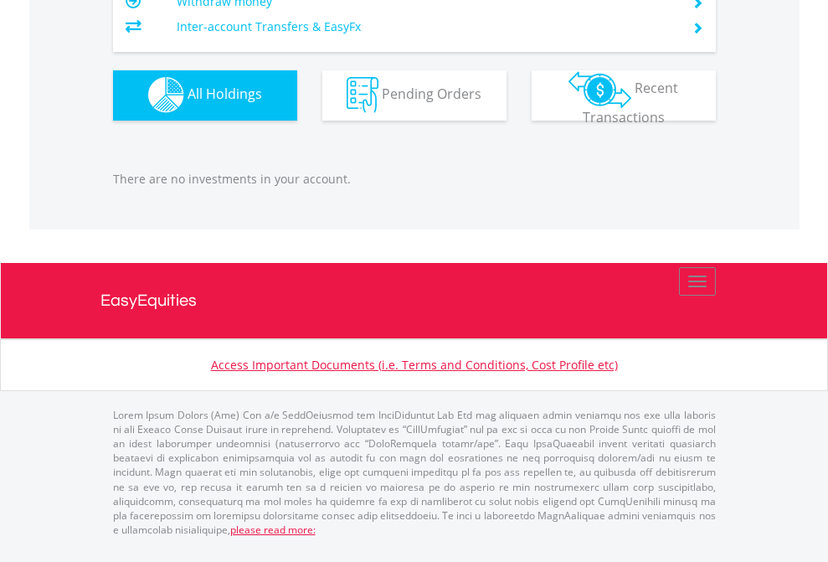  Describe the element at coordinates (273, 529) in the screenshot. I see `a: please read more:` at that location.